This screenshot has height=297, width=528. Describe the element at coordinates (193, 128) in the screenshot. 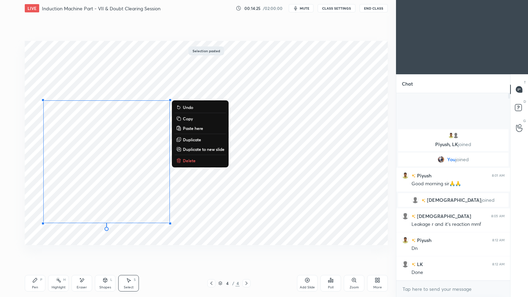

I see `p: Paste here` at that location.